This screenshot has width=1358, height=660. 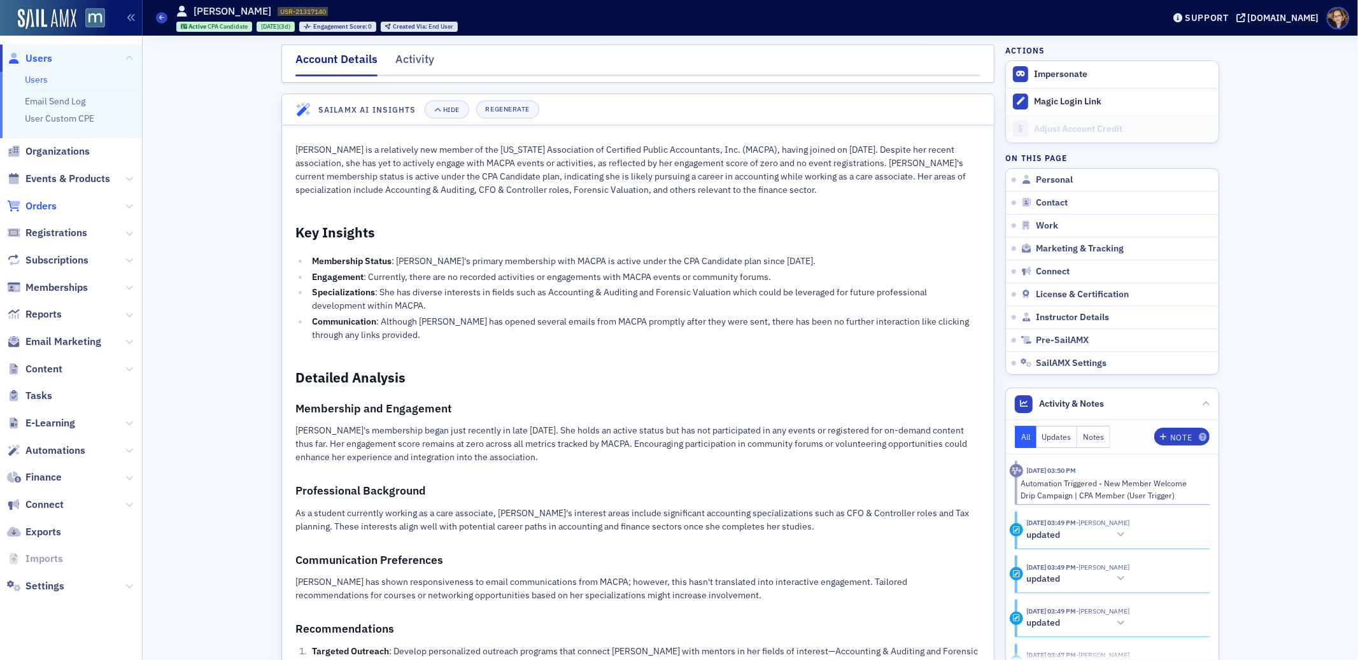 What do you see at coordinates (451, 110) in the screenshot?
I see `div: Hide` at bounding box center [451, 110].